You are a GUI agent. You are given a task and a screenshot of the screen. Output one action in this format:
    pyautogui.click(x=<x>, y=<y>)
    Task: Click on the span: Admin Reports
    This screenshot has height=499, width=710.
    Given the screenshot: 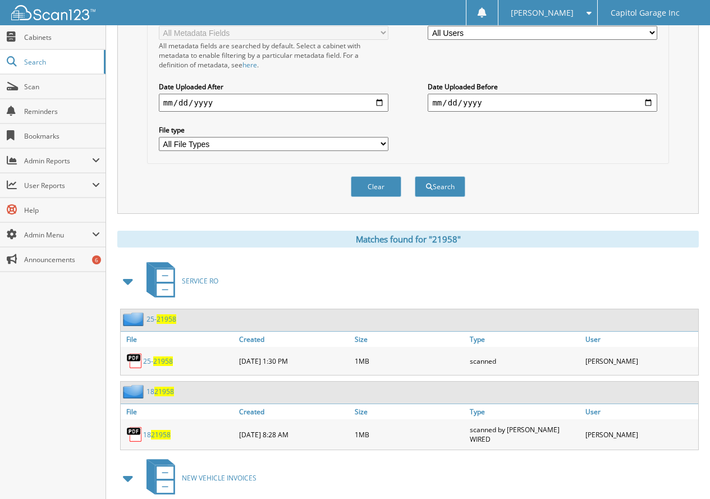 What is the action you would take?
    pyautogui.click(x=58, y=160)
    